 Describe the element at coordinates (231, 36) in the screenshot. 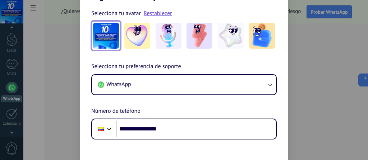

I see `img: -4.jpeg` at that location.